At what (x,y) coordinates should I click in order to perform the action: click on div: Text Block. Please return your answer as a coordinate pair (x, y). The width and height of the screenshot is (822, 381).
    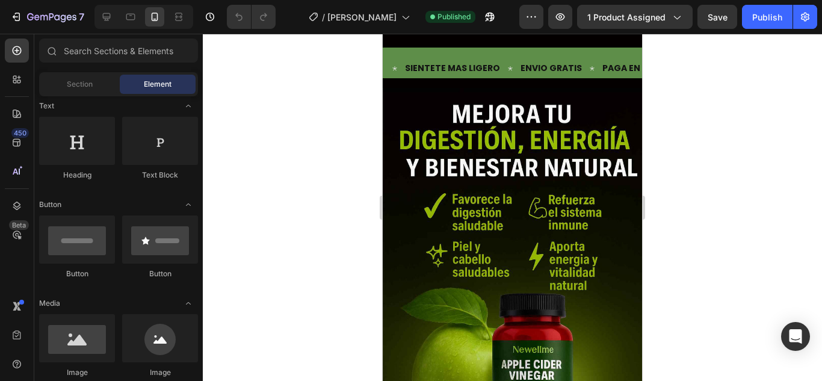
    Looking at the image, I should click on (160, 175).